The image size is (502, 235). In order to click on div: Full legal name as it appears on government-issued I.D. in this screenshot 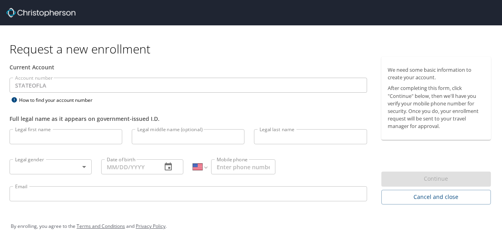, I will do `click(188, 119)`.